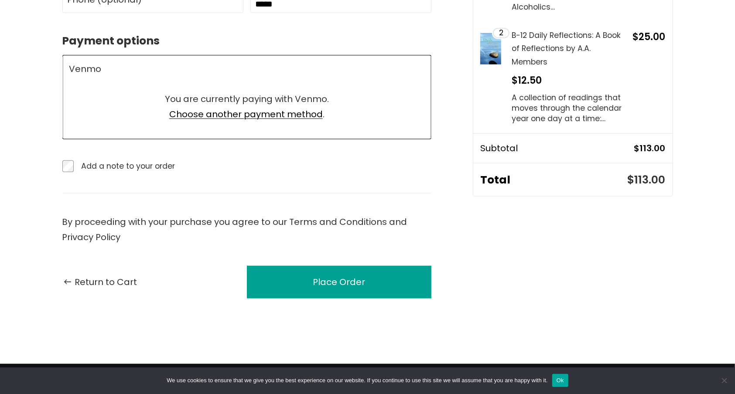 The image size is (735, 394). What do you see at coordinates (554, 180) in the screenshot?
I see `span: Total` at bounding box center [554, 180].